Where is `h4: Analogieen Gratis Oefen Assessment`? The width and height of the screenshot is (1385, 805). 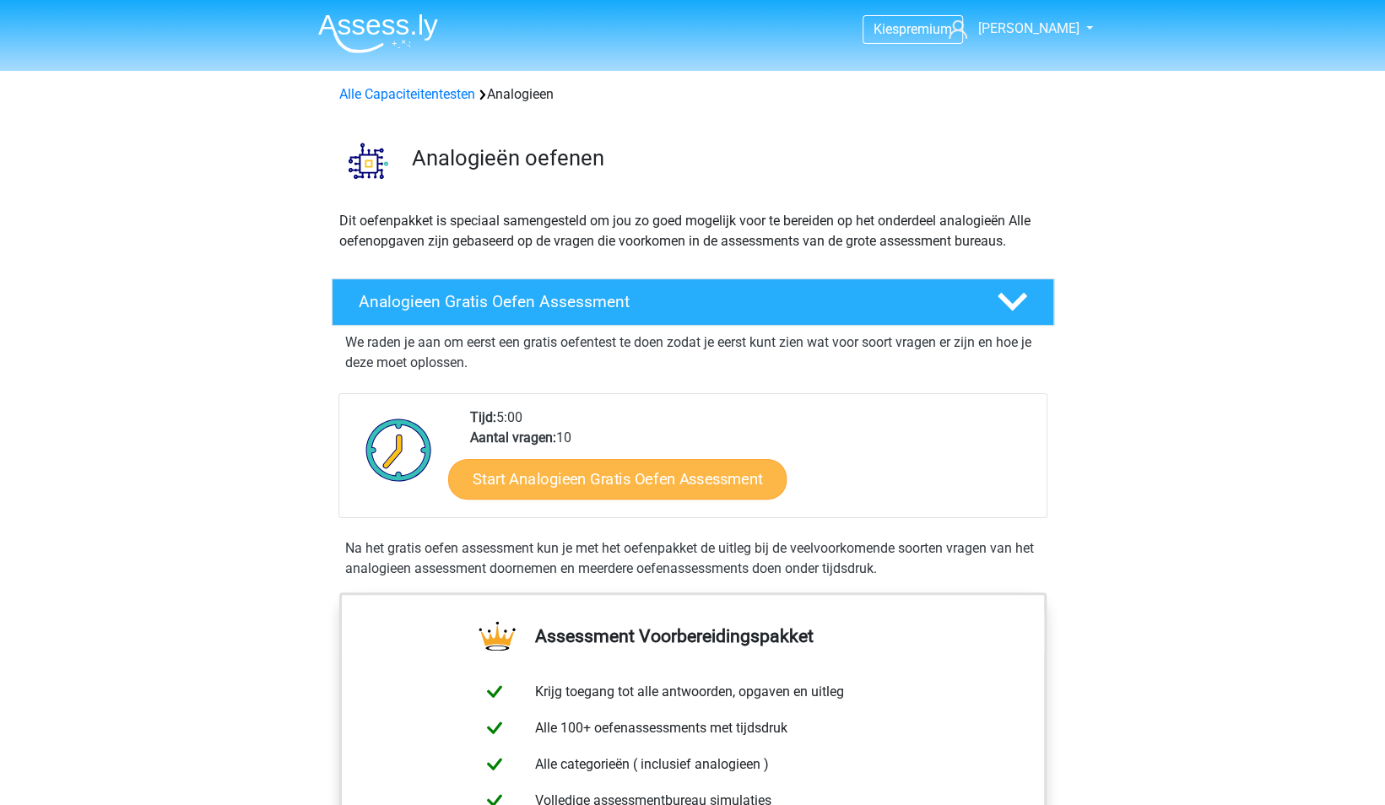
h4: Analogieen Gratis Oefen Assessment is located at coordinates (664, 301).